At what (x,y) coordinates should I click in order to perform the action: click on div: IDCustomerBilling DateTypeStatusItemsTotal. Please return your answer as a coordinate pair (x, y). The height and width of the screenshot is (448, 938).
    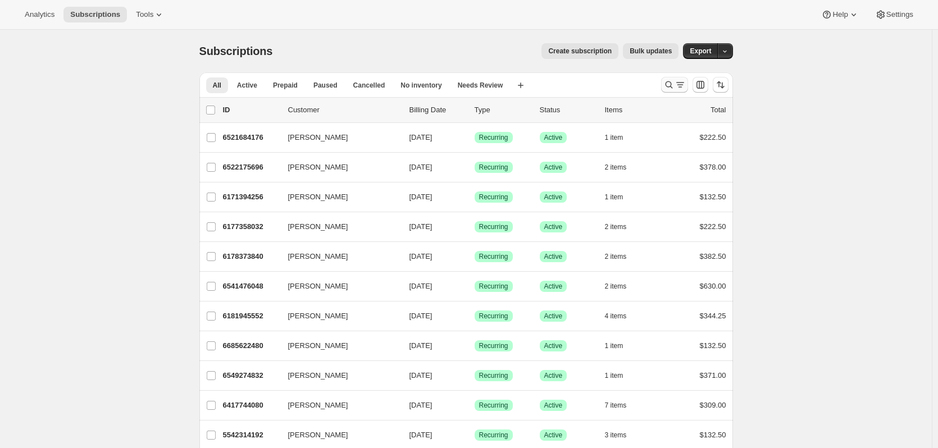
    Looking at the image, I should click on (474, 110).